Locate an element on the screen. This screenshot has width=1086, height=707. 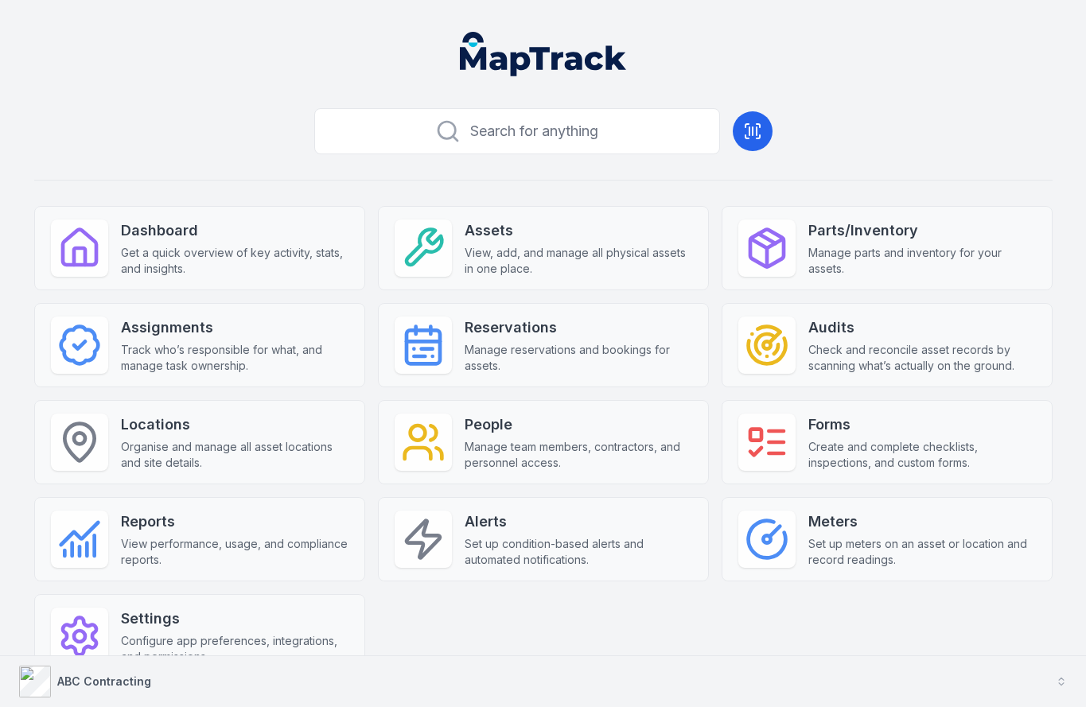
strong: People is located at coordinates (578, 425).